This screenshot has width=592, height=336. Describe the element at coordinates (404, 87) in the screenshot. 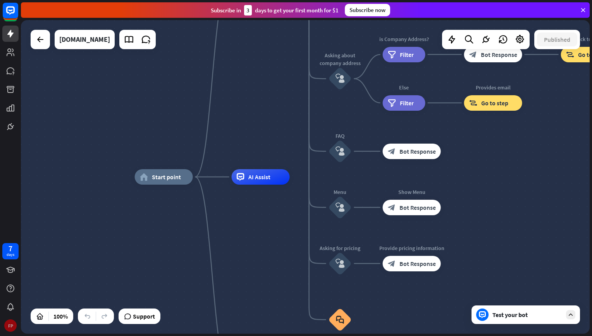

I see `div: Else` at that location.